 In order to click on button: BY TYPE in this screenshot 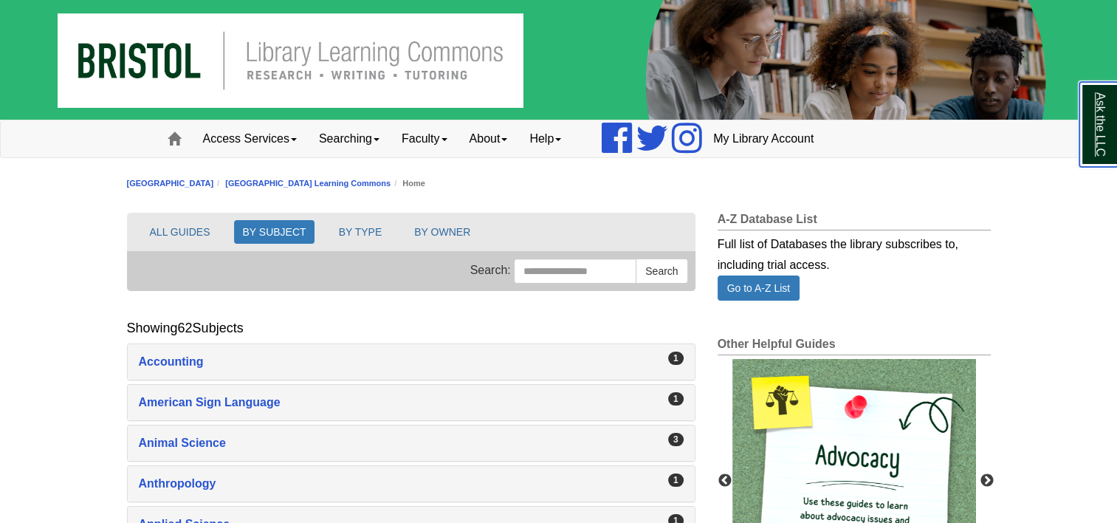, I will do `click(360, 232)`.